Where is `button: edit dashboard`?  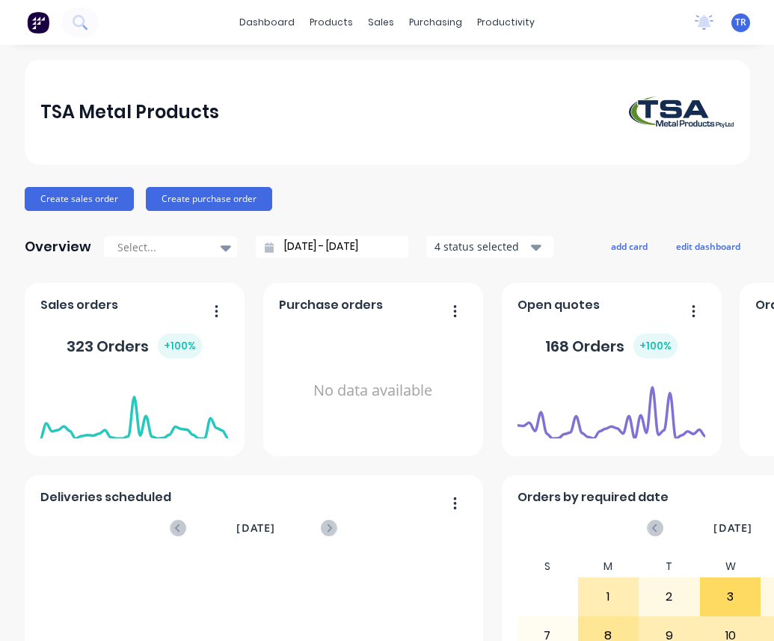
button: edit dashboard is located at coordinates (708, 246).